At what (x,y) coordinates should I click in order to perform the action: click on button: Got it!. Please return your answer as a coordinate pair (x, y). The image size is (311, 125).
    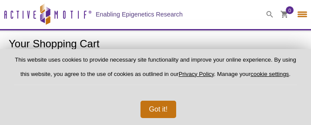
    Looking at the image, I should click on (158, 110).